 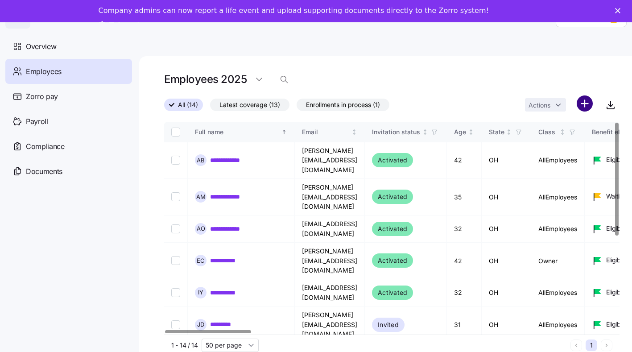 What do you see at coordinates (69, 146) in the screenshot?
I see `a: Compliance` at bounding box center [69, 146].